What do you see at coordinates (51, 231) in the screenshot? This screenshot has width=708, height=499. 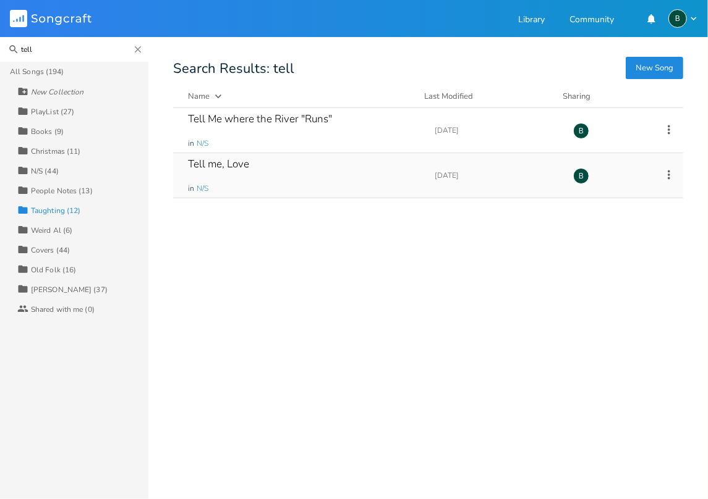 I see `div: Weird Al (6)` at bounding box center [51, 231].